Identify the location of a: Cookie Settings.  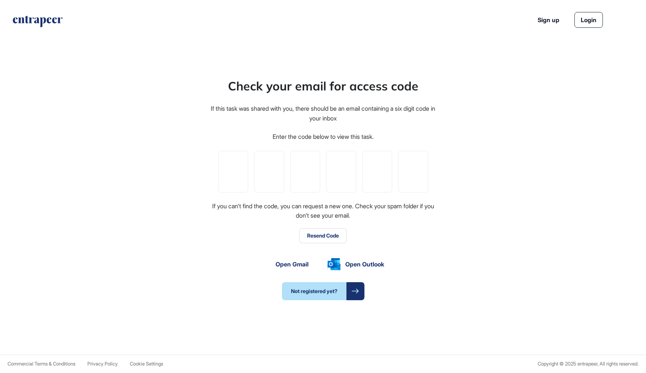
(146, 364).